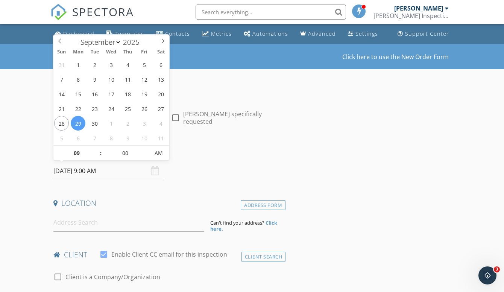 This screenshot has width=504, height=292. What do you see at coordinates (92, 18) in the screenshot?
I see `a: SPECTORA` at bounding box center [92, 18].